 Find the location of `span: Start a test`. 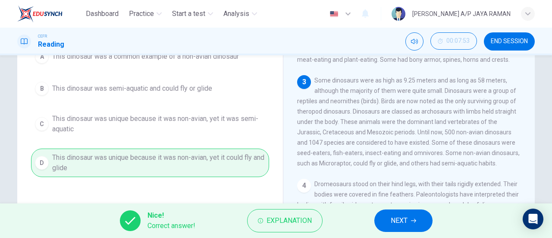

span: Start a test is located at coordinates (188, 14).